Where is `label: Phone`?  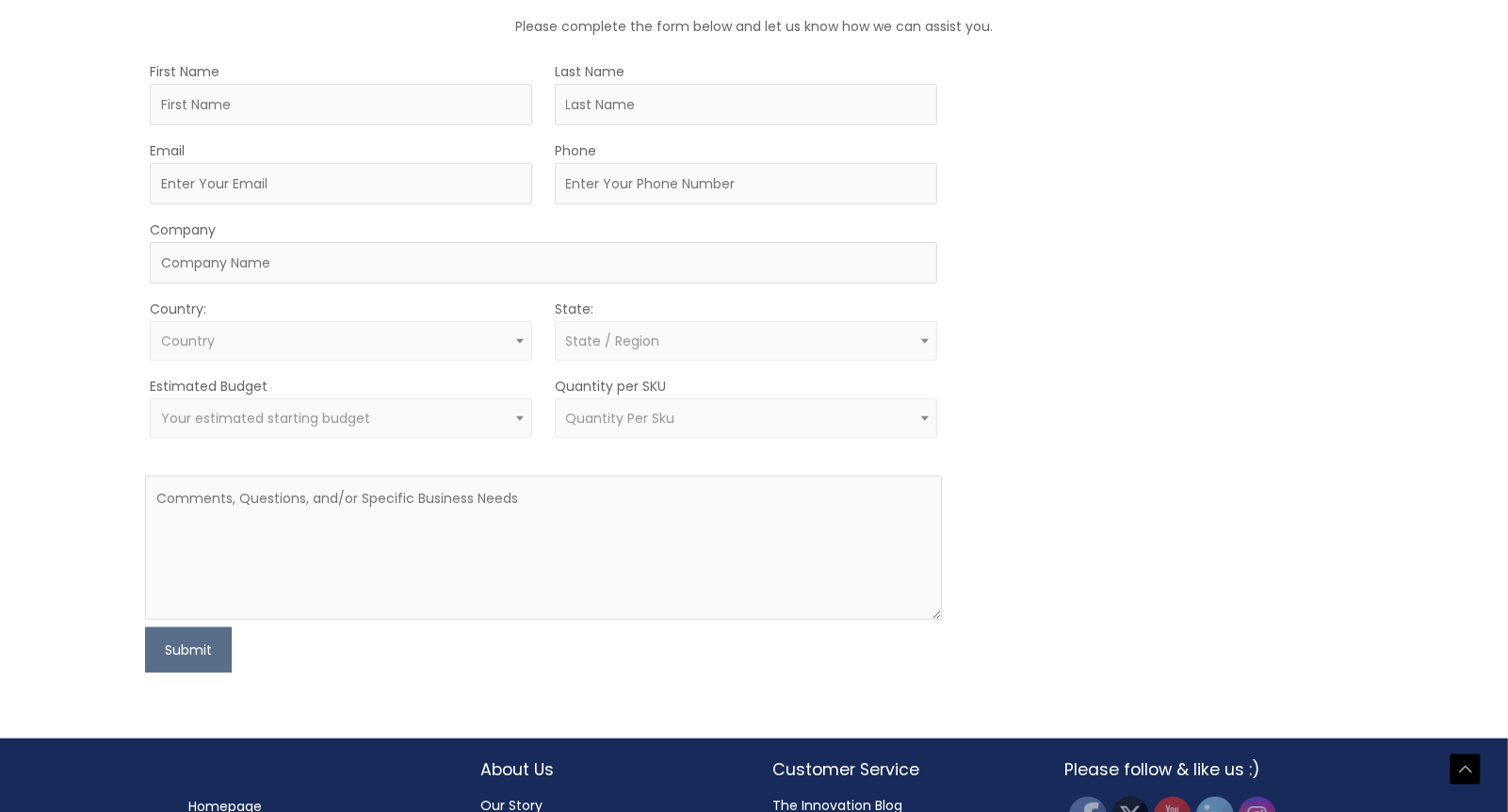
label: Phone is located at coordinates (575, 150).